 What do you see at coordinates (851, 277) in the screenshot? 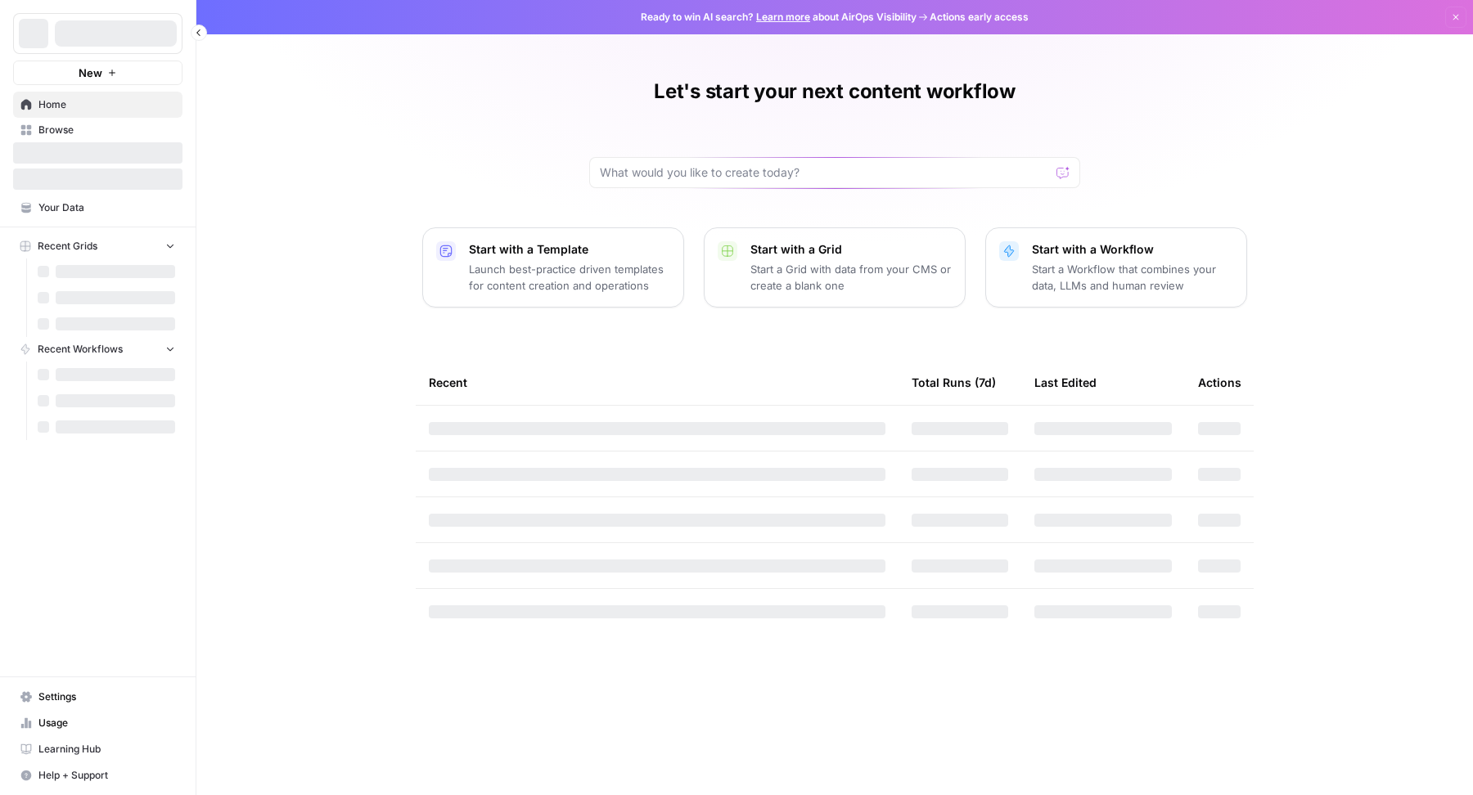
I see `p: Start a Grid with data from your CMS or create a blank one` at bounding box center [851, 277].